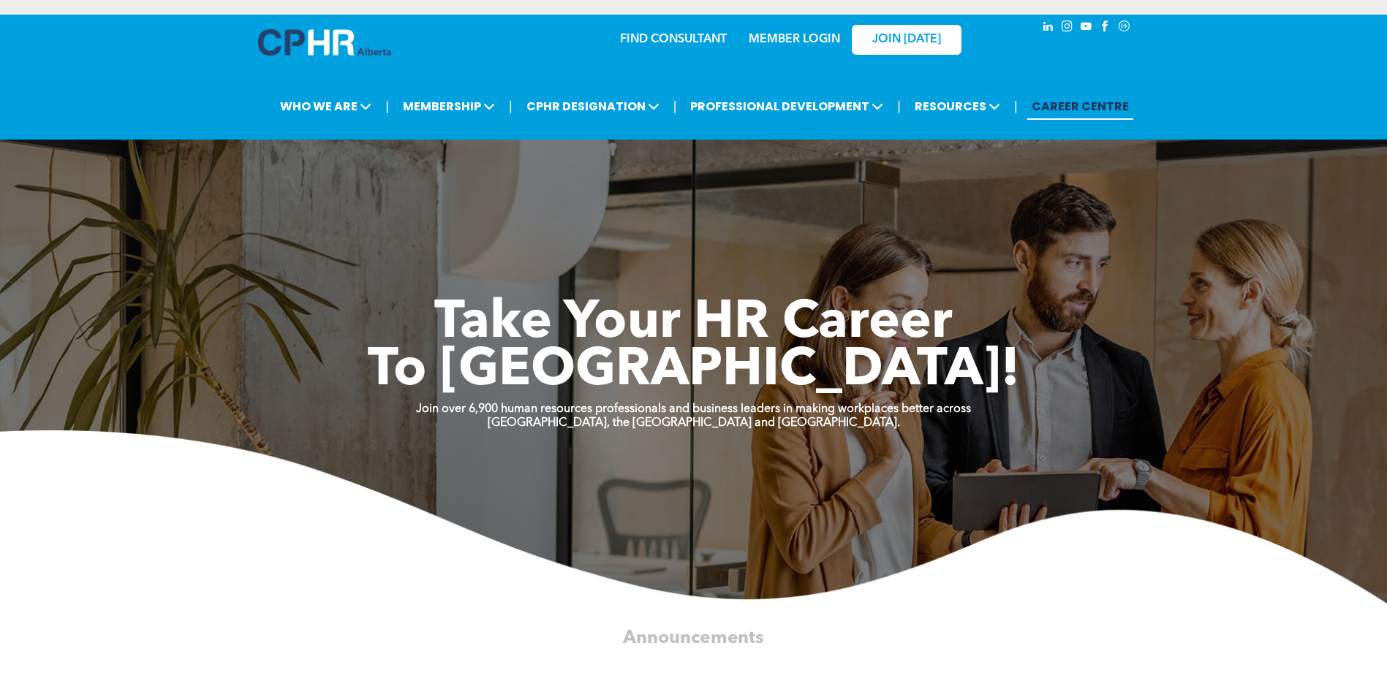 This screenshot has height=697, width=1387. I want to click on span: Take Your HR Career, so click(693, 324).